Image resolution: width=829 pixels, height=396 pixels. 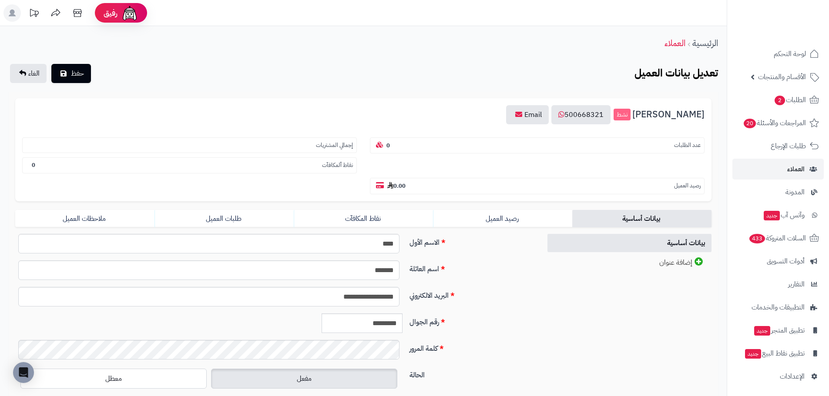 I want to click on span: 20, so click(x=750, y=124).